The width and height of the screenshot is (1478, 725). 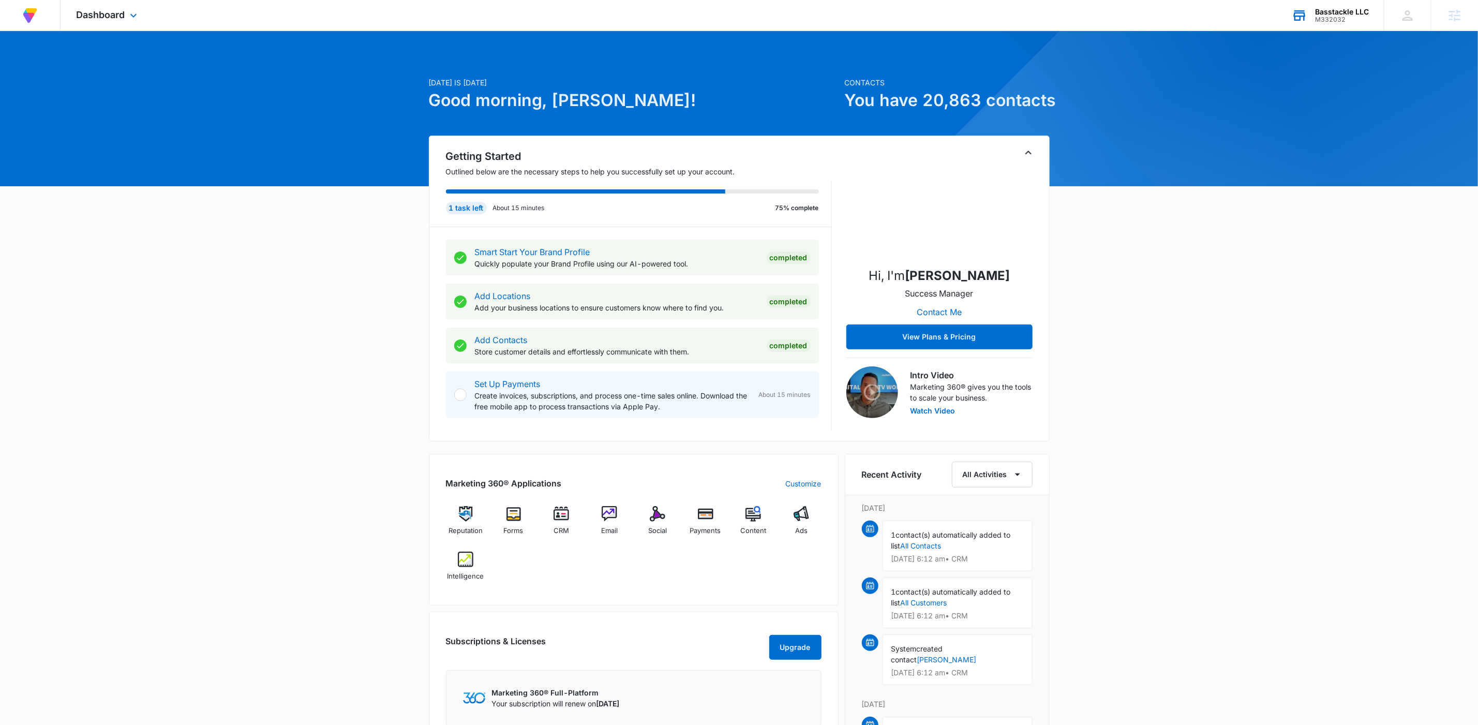 What do you see at coordinates (533, 252) in the screenshot?
I see `a: Smart Start Your Brand Profile` at bounding box center [533, 252].